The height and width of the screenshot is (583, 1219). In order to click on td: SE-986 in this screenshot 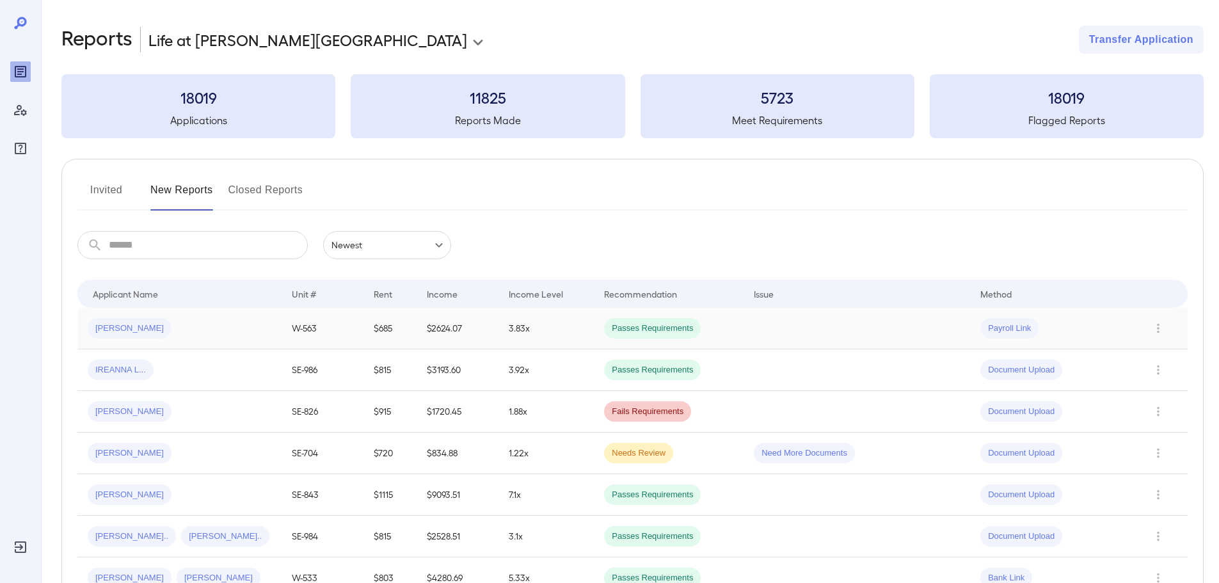, I will do `click(323, 370)`.